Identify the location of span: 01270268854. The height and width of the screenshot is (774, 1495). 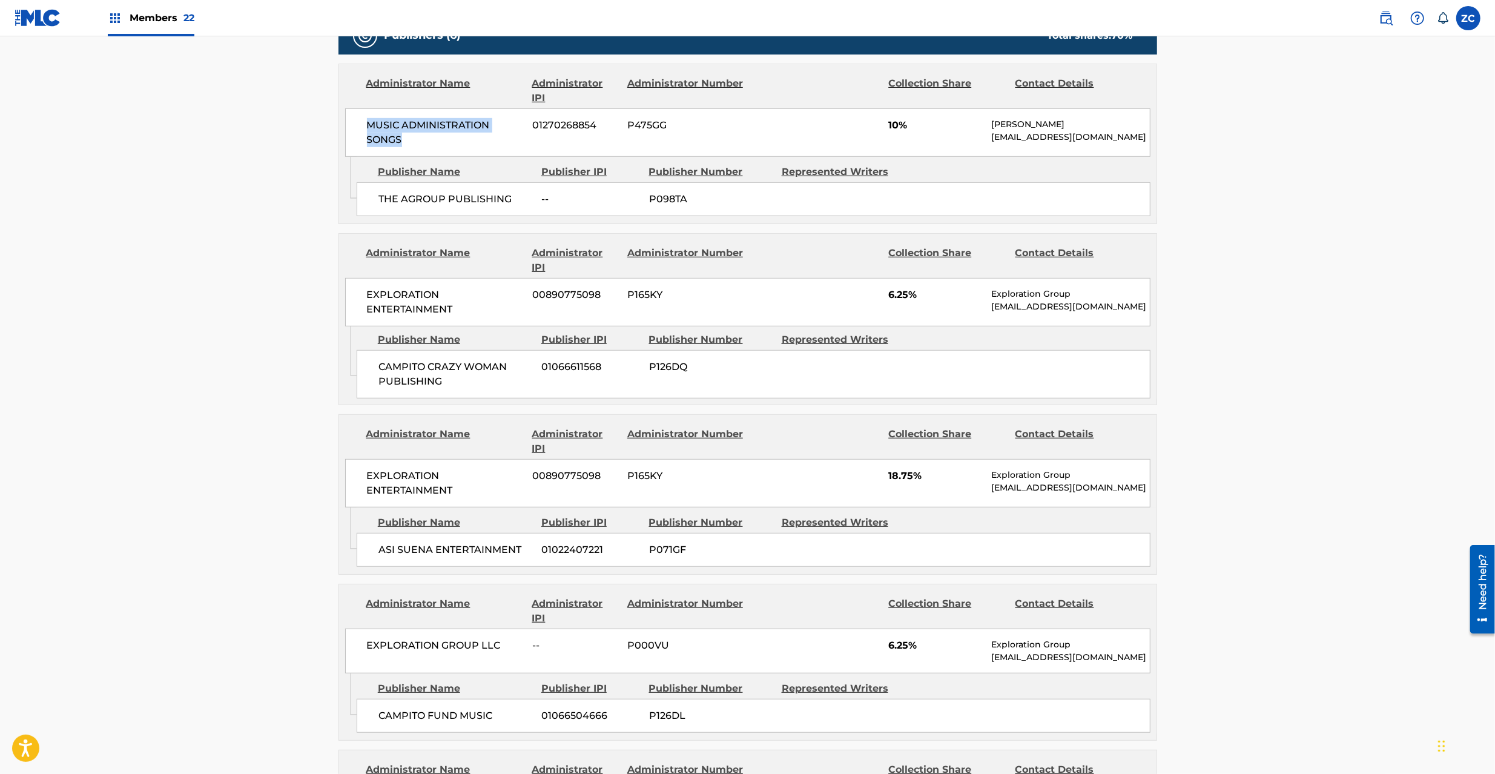
(575, 125).